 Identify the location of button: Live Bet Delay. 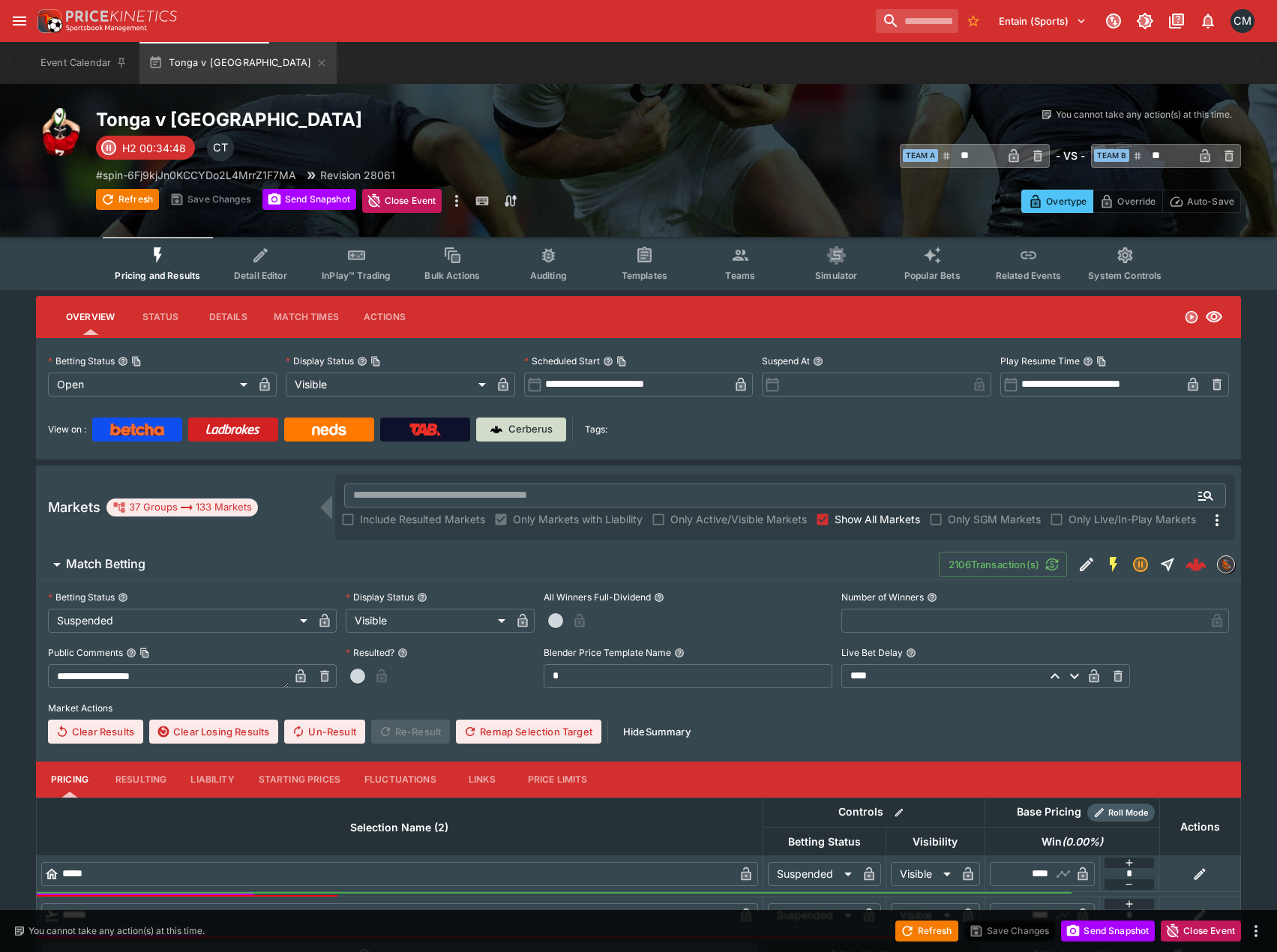
(911, 653).